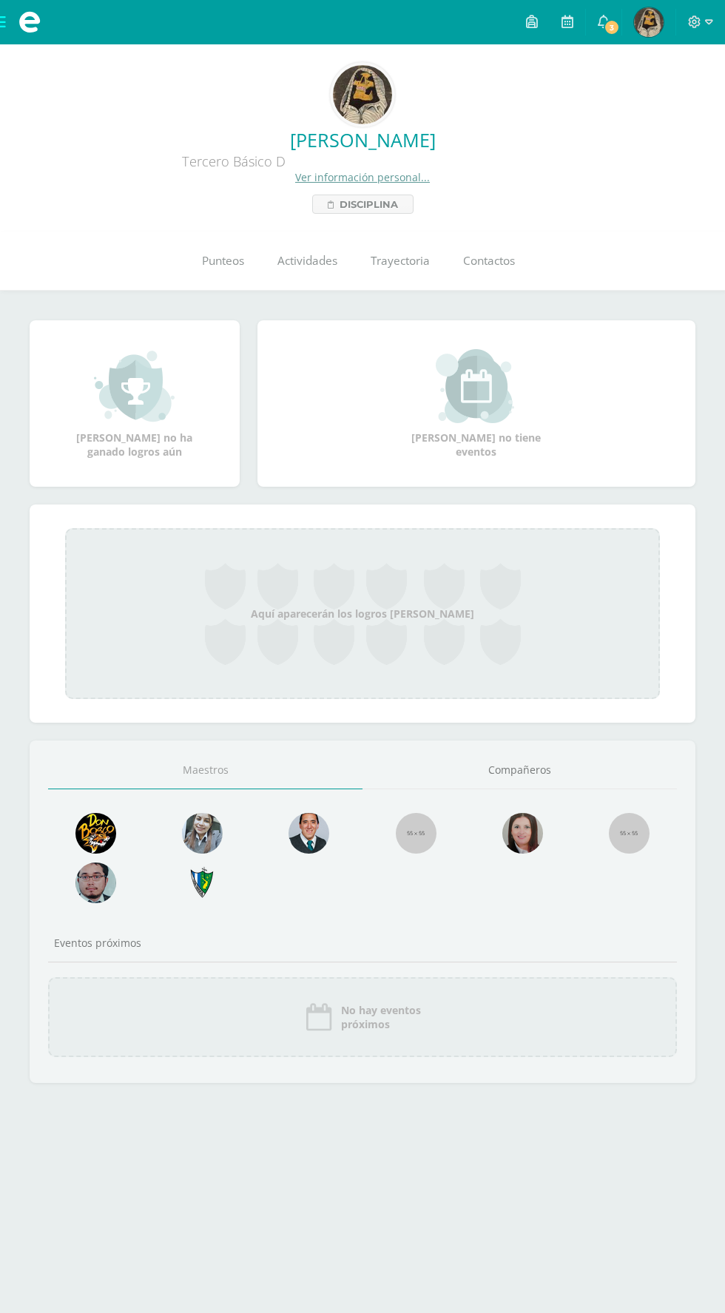 The height and width of the screenshot is (1313, 725). What do you see at coordinates (368, 204) in the screenshot?
I see `span: Disciplina` at bounding box center [368, 204].